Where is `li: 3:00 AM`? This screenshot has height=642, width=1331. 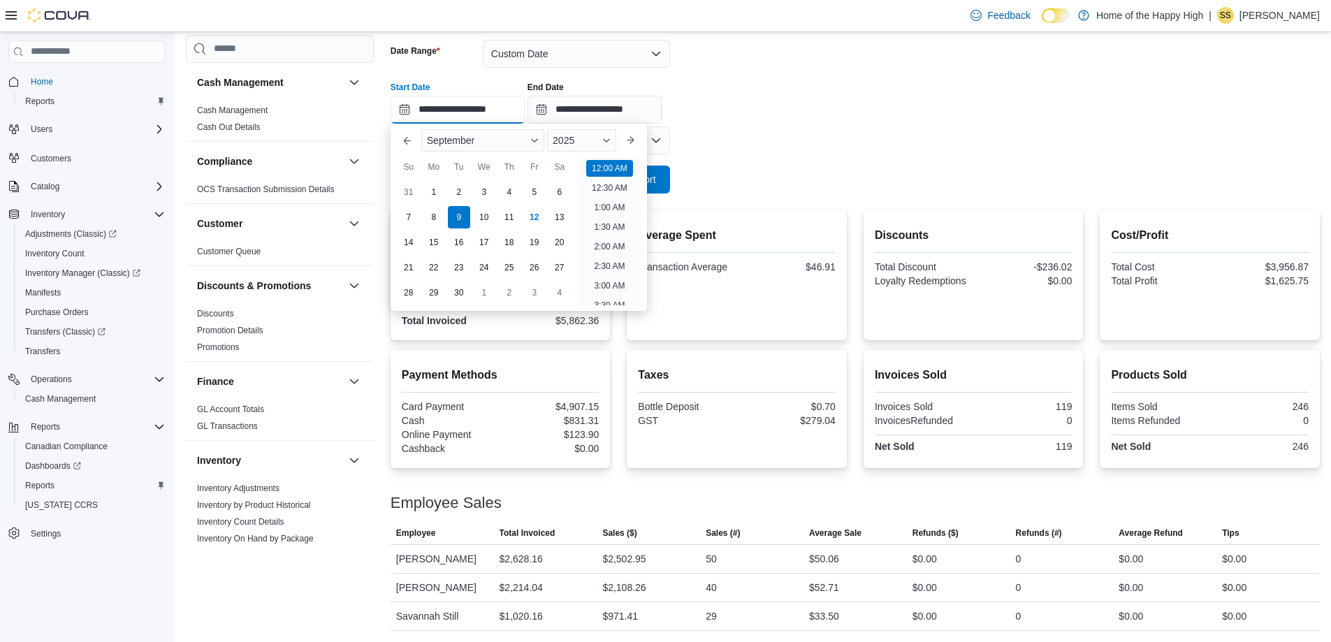
li: 3:00 AM is located at coordinates (609, 286).